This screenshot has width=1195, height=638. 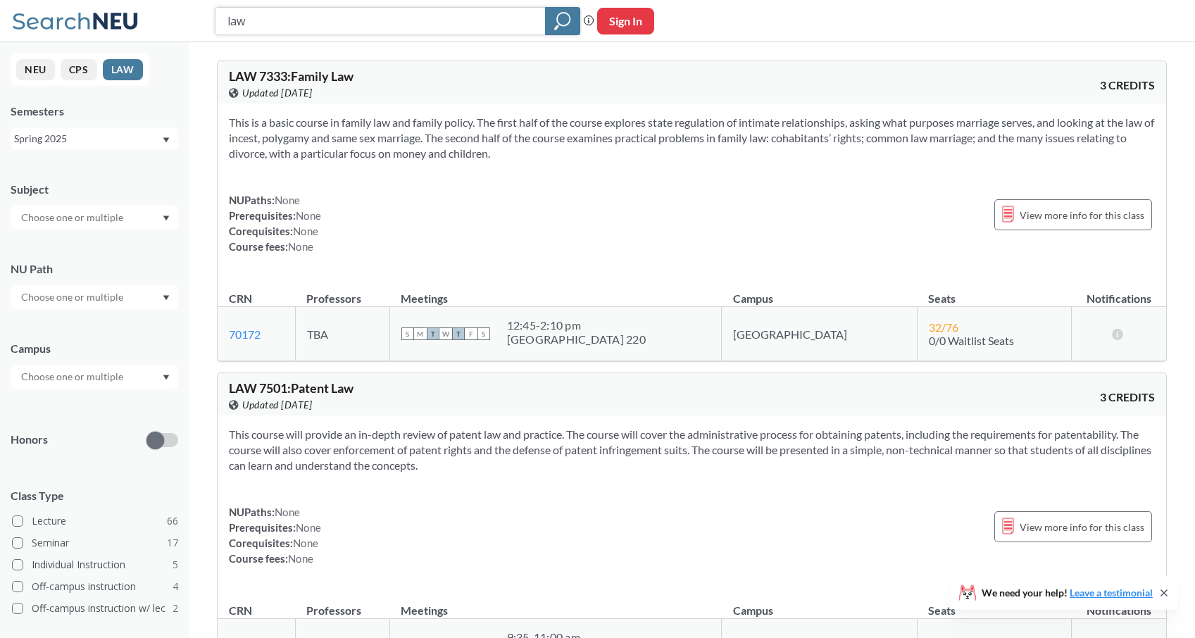 What do you see at coordinates (342, 334) in the screenshot?
I see `td: TBA` at bounding box center [342, 334].